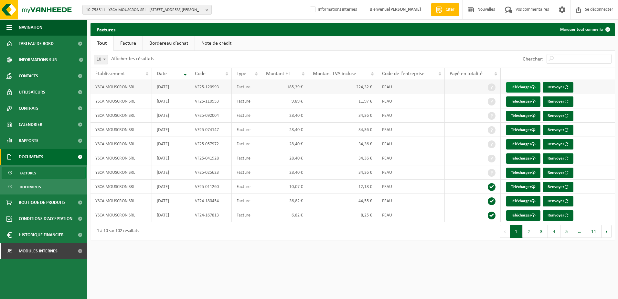 This screenshot has width=618, height=299. I want to click on td: VF25-011260, so click(211, 187).